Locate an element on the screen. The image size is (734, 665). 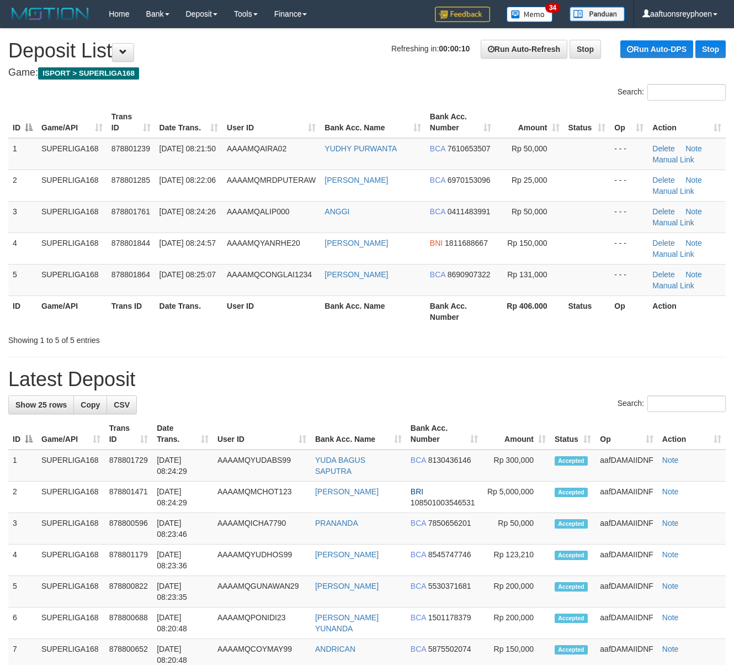
td: 878801729 is located at coordinates (129, 465).